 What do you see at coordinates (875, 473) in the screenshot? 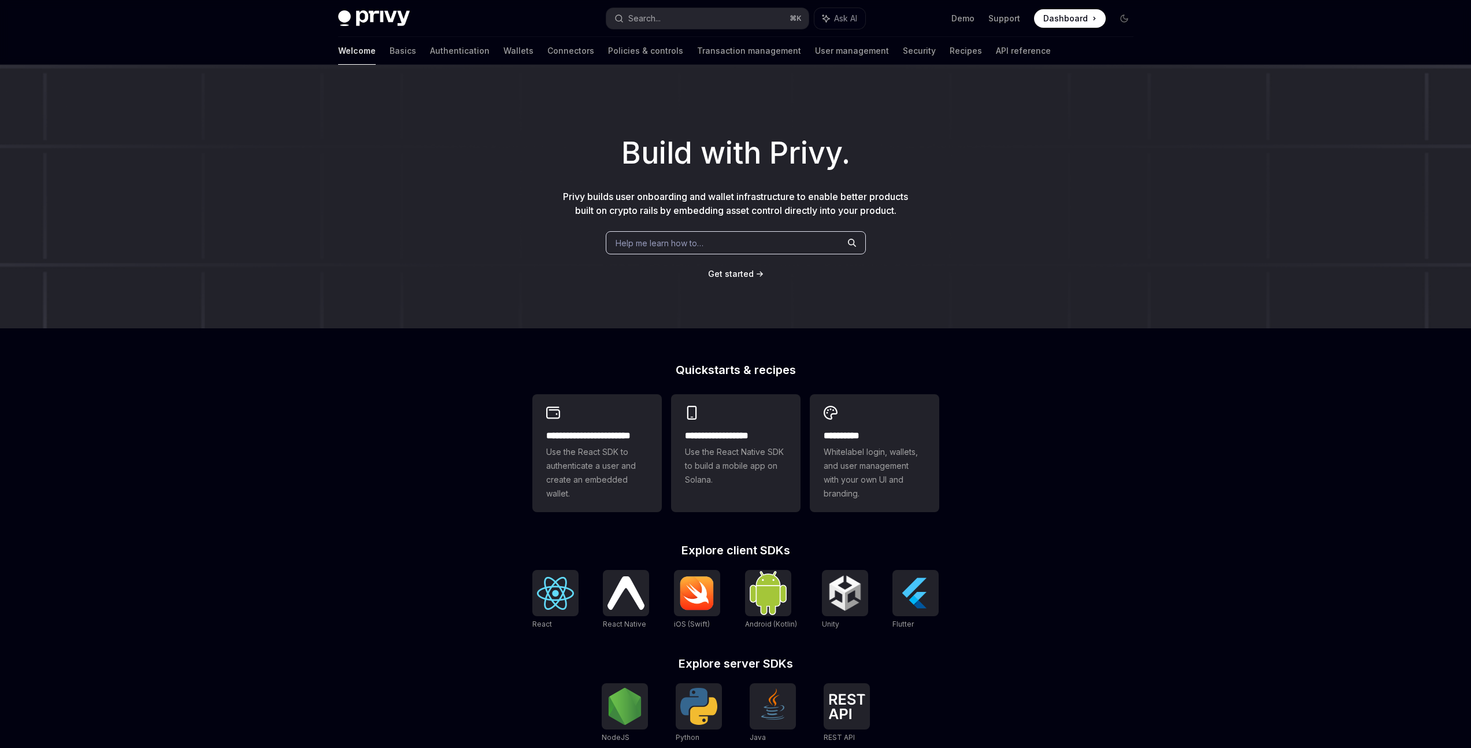
I see `span: Whitelabel login, wallets, and user management with your own UI and branding.` at bounding box center [875, 473].